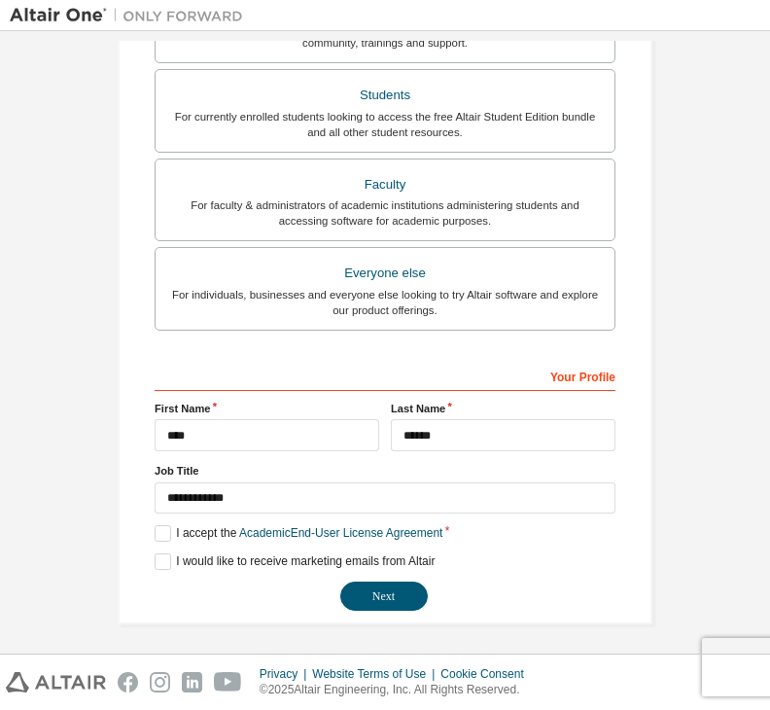  Describe the element at coordinates (385, 471) in the screenshot. I see `label: Job Title` at that location.